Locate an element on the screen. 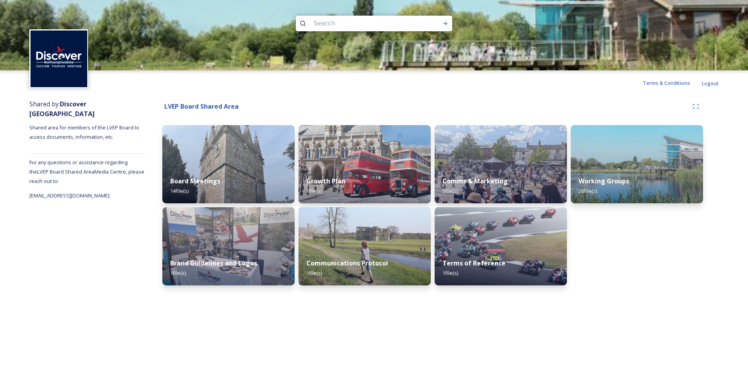 The width and height of the screenshot is (748, 373). span: 26 file(s) is located at coordinates (588, 191).